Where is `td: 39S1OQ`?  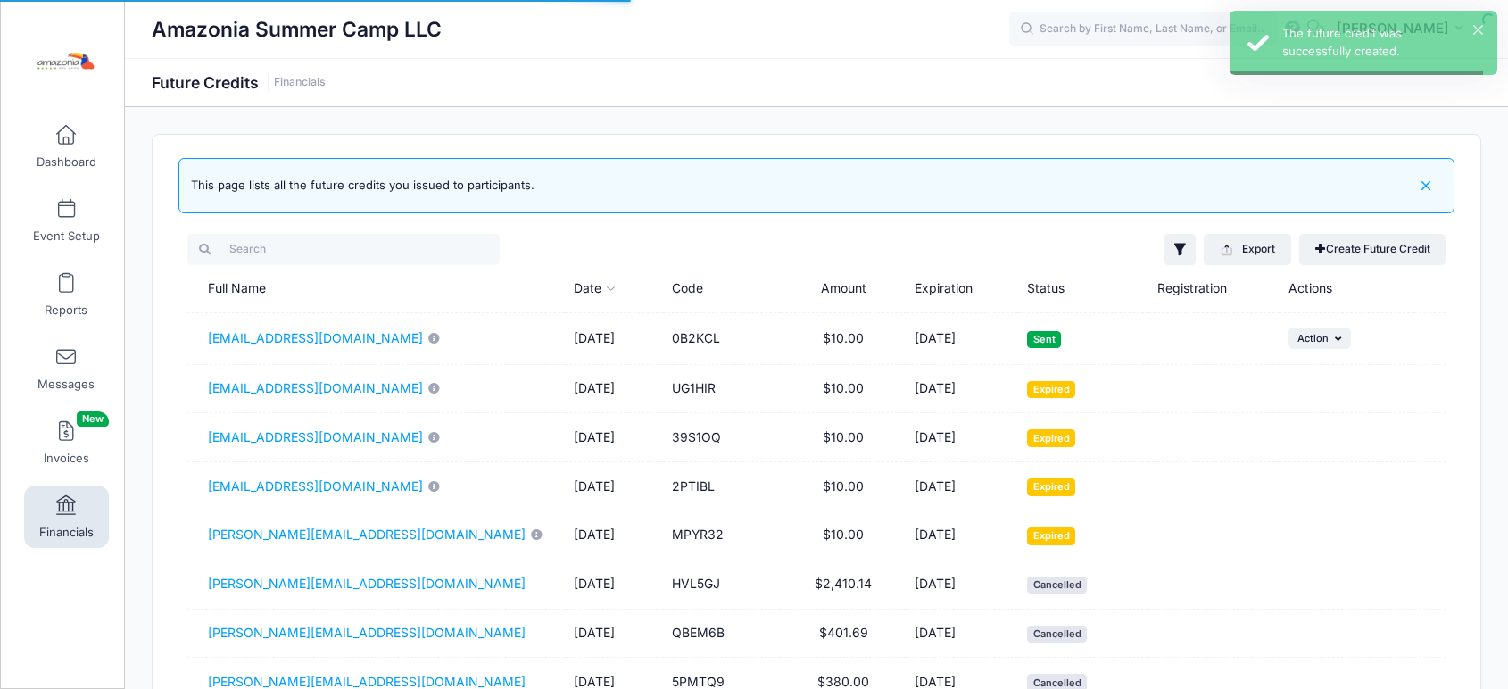 td: 39S1OQ is located at coordinates (722, 437).